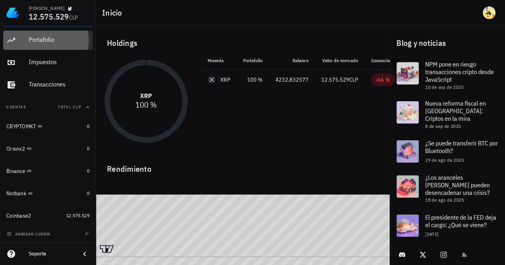 This screenshot has height=265, width=505. Describe the element at coordinates (21, 126) in the screenshot. I see `div: CRYPTOMKT` at that location.